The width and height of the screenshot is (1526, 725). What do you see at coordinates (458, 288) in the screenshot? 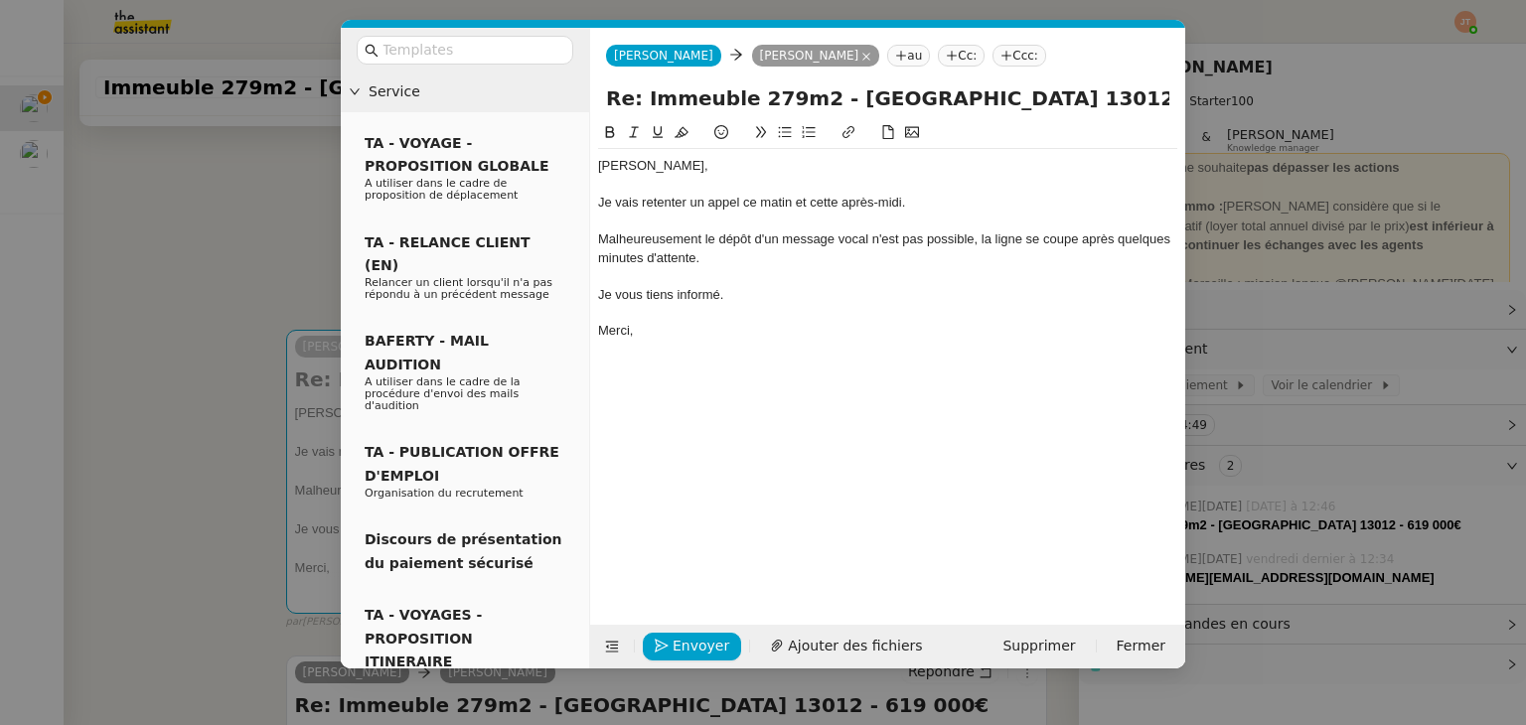
I see `span: Relancer un client lorsqu'il n'a pas répondu à un précédent message` at bounding box center [458, 288].